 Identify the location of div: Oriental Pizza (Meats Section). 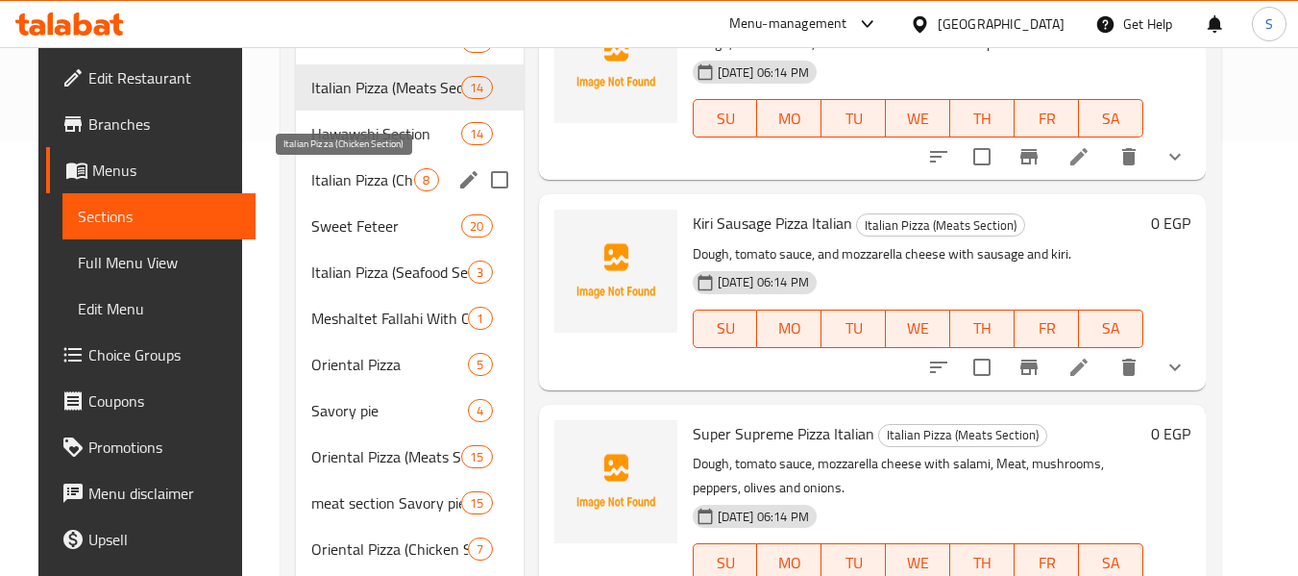
(386, 457).